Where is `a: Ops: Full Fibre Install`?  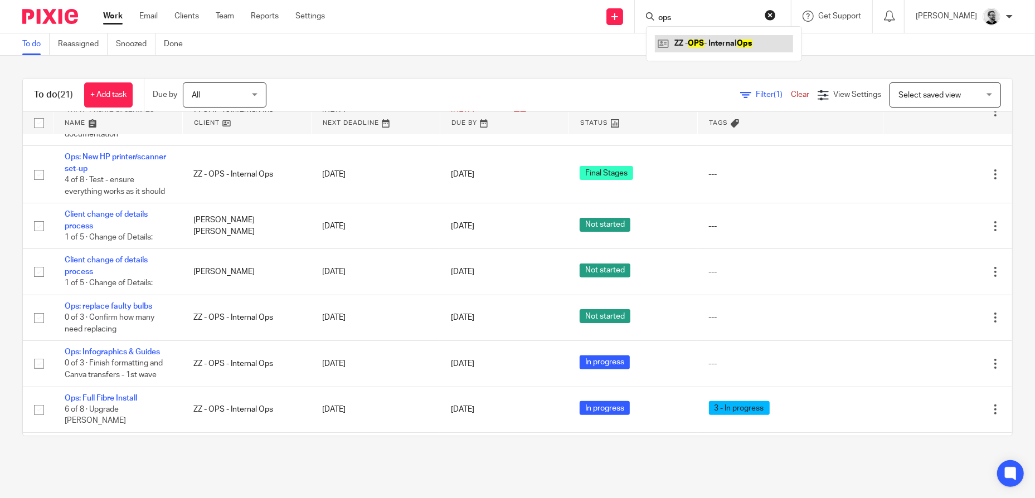 a: Ops: Full Fibre Install is located at coordinates (101, 398).